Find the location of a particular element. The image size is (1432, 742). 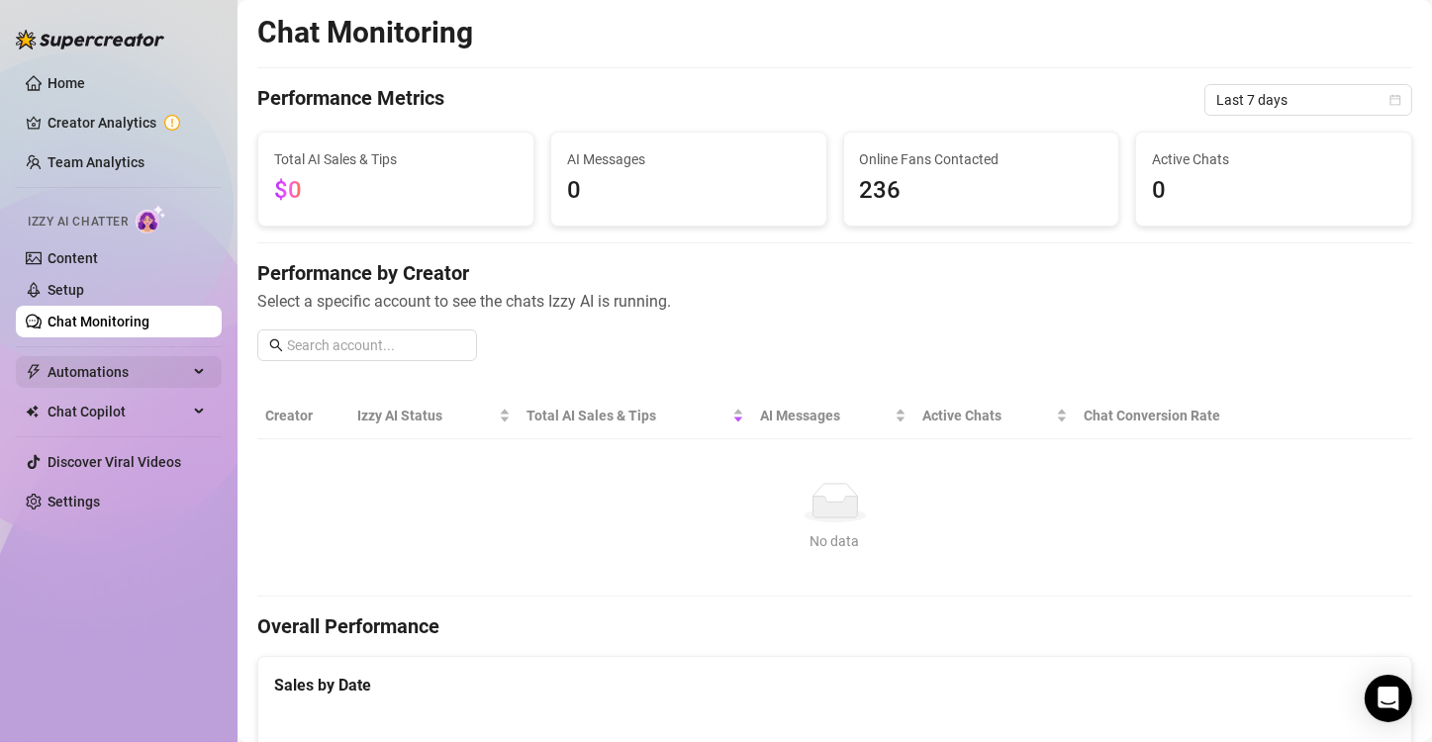

span: Online Fans Contacted is located at coordinates (982, 159).